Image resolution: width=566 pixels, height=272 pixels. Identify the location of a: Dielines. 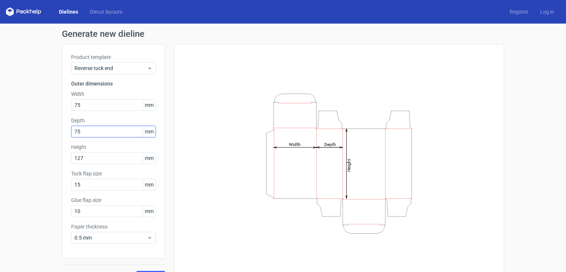
(68, 12).